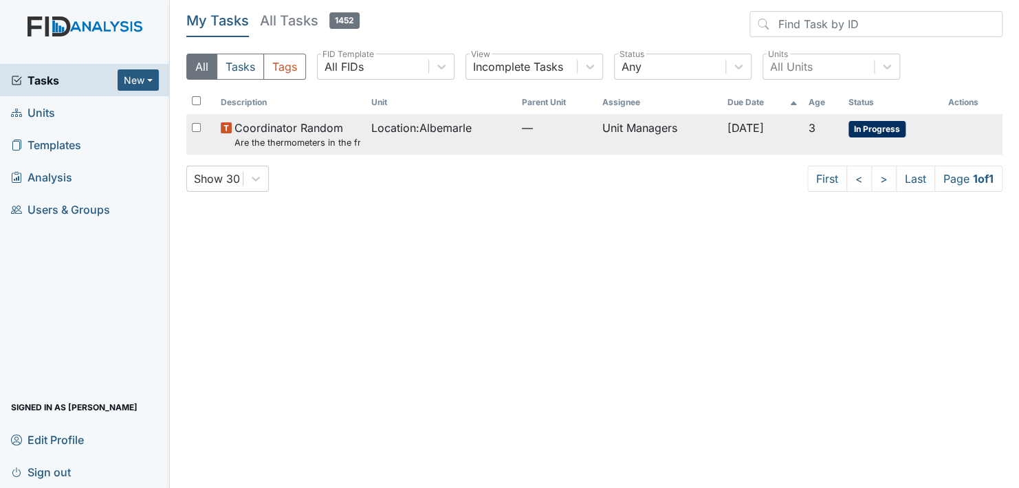 The image size is (1019, 488). Describe the element at coordinates (345, 21) in the screenshot. I see `span: 1452` at that location.